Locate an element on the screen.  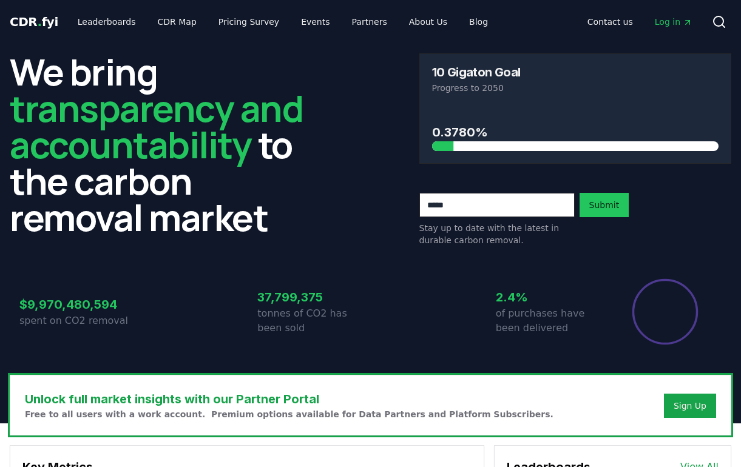
a: Leaderboards is located at coordinates (107, 22).